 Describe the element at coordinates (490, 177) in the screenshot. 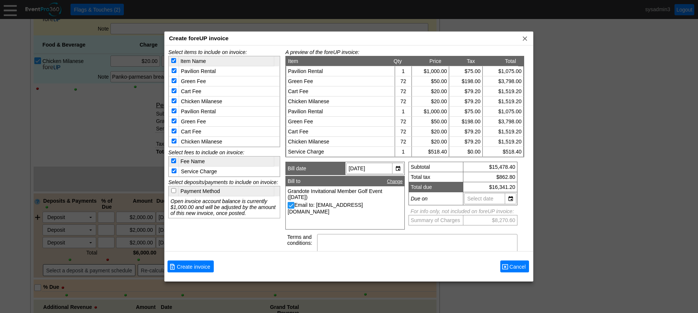

I see `td: $862.80` at that location.